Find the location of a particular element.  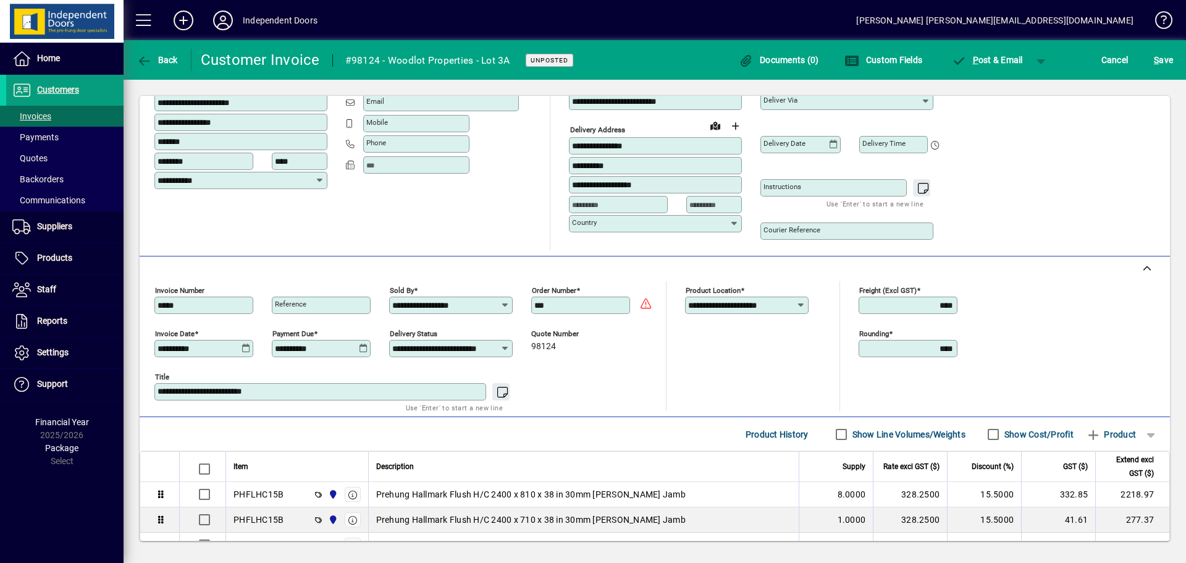

span: Invoices is located at coordinates (32, 116).